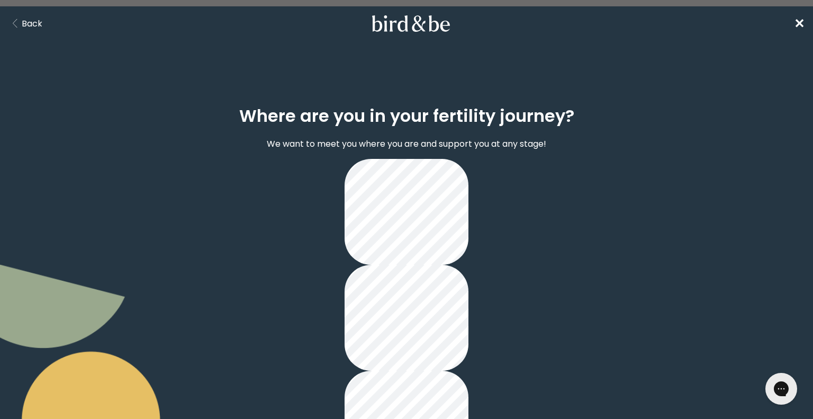  Describe the element at coordinates (25, 23) in the screenshot. I see `button: Back Button` at that location.